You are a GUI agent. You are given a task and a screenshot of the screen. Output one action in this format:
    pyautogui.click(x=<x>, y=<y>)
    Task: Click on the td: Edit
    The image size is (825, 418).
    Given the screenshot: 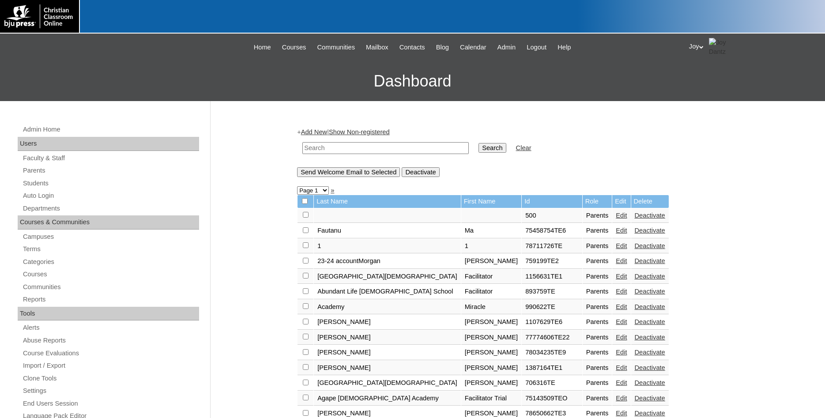 What is the action you would take?
    pyautogui.click(x=621, y=201)
    